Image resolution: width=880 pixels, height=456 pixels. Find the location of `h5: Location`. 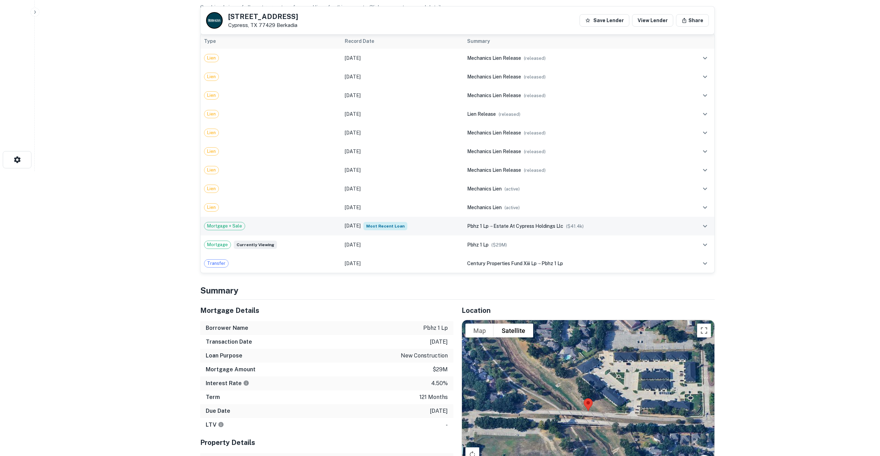

h5: Location is located at coordinates (588, 311).